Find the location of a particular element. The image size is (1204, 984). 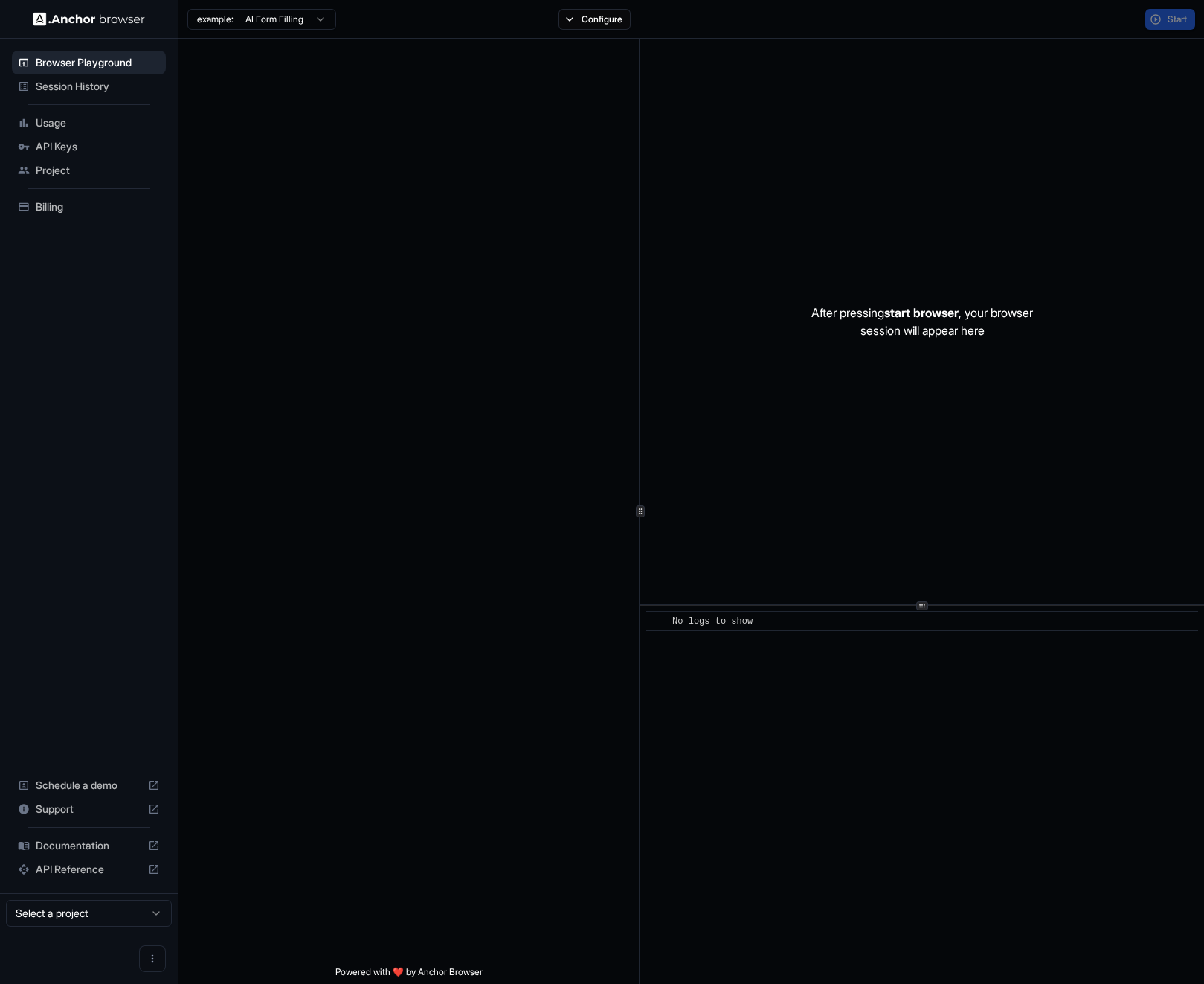

span: Schedule a demo is located at coordinates (89, 785).